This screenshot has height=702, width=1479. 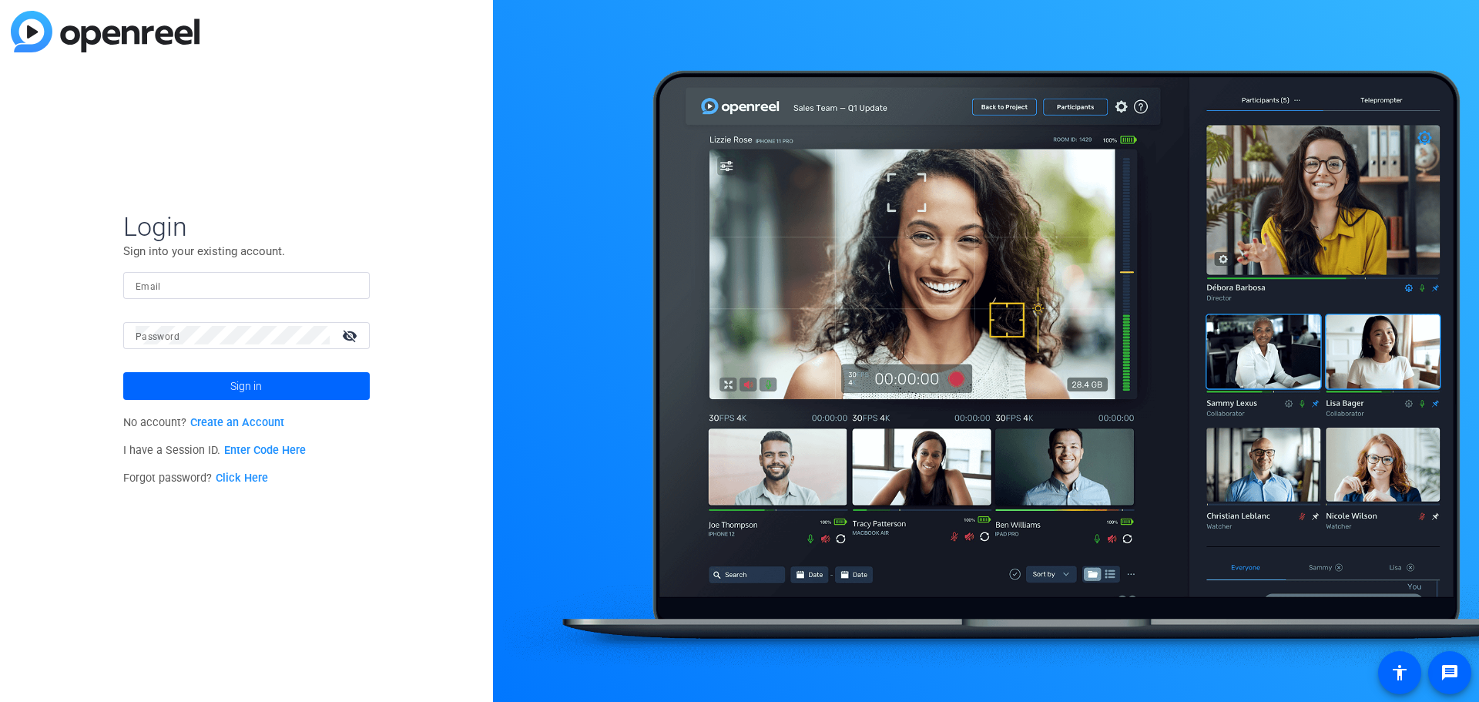 What do you see at coordinates (247, 251) in the screenshot?
I see `p: Sign into your existing account.` at bounding box center [247, 251].